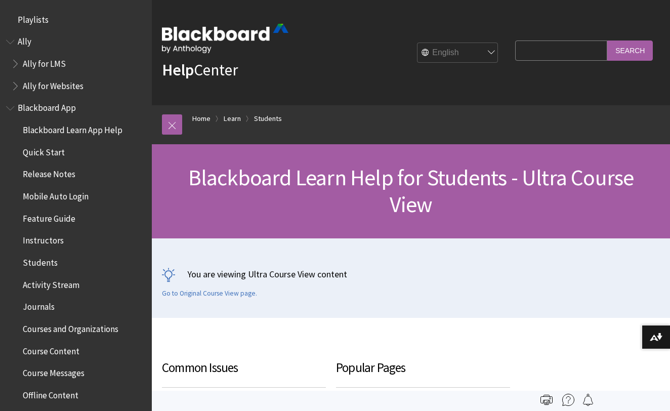 This screenshot has width=670, height=411. I want to click on span: Blackboard Learn App Help, so click(72, 128).